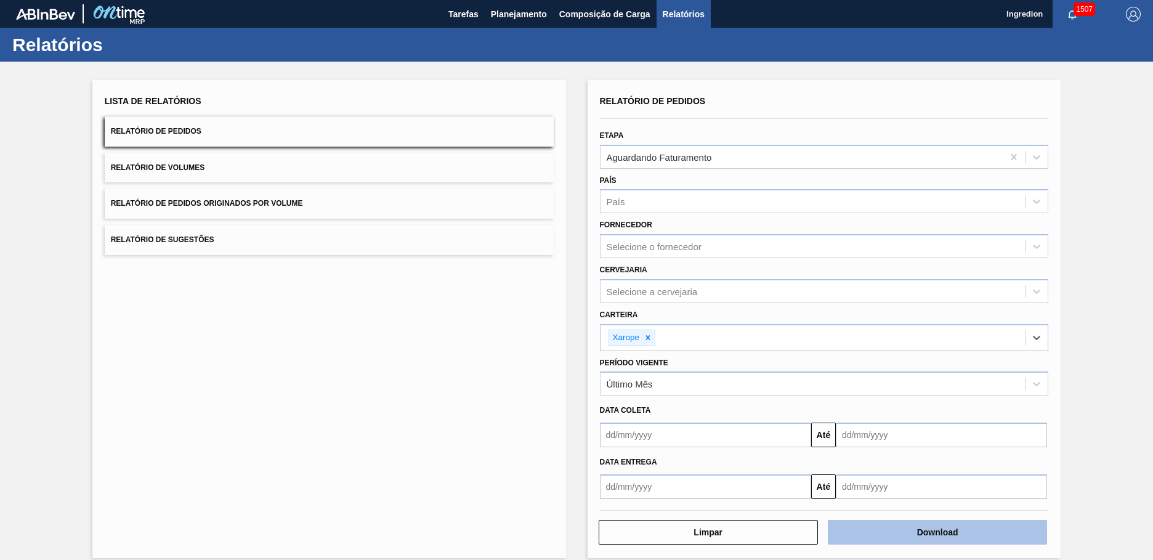 The width and height of the screenshot is (1153, 560). I want to click on span: 1507, so click(1084, 9).